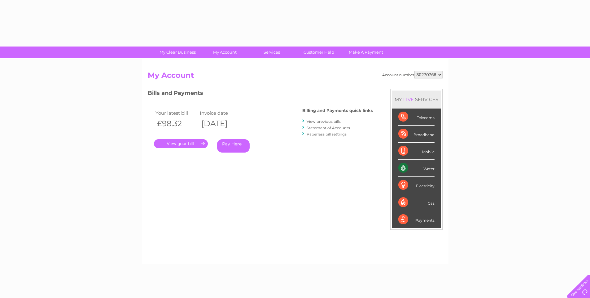 This screenshot has width=590, height=298. Describe the element at coordinates (324, 121) in the screenshot. I see `a: View previous bills` at that location.